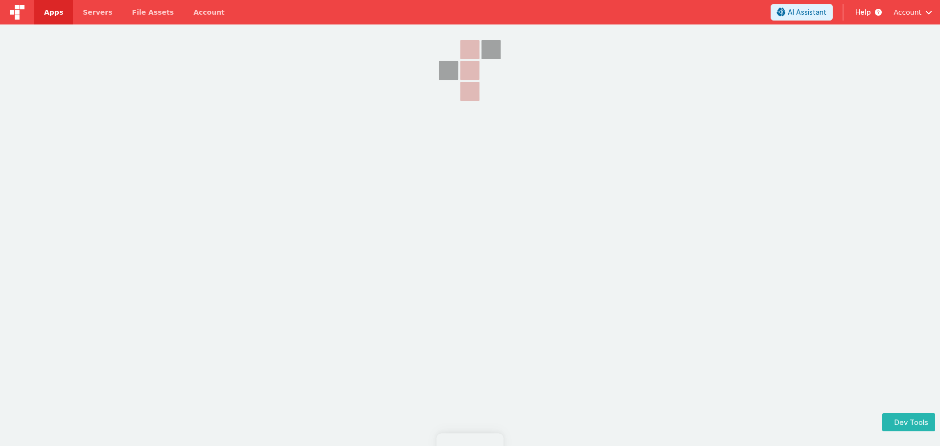  Describe the element at coordinates (907, 12) in the screenshot. I see `span: Account` at that location.